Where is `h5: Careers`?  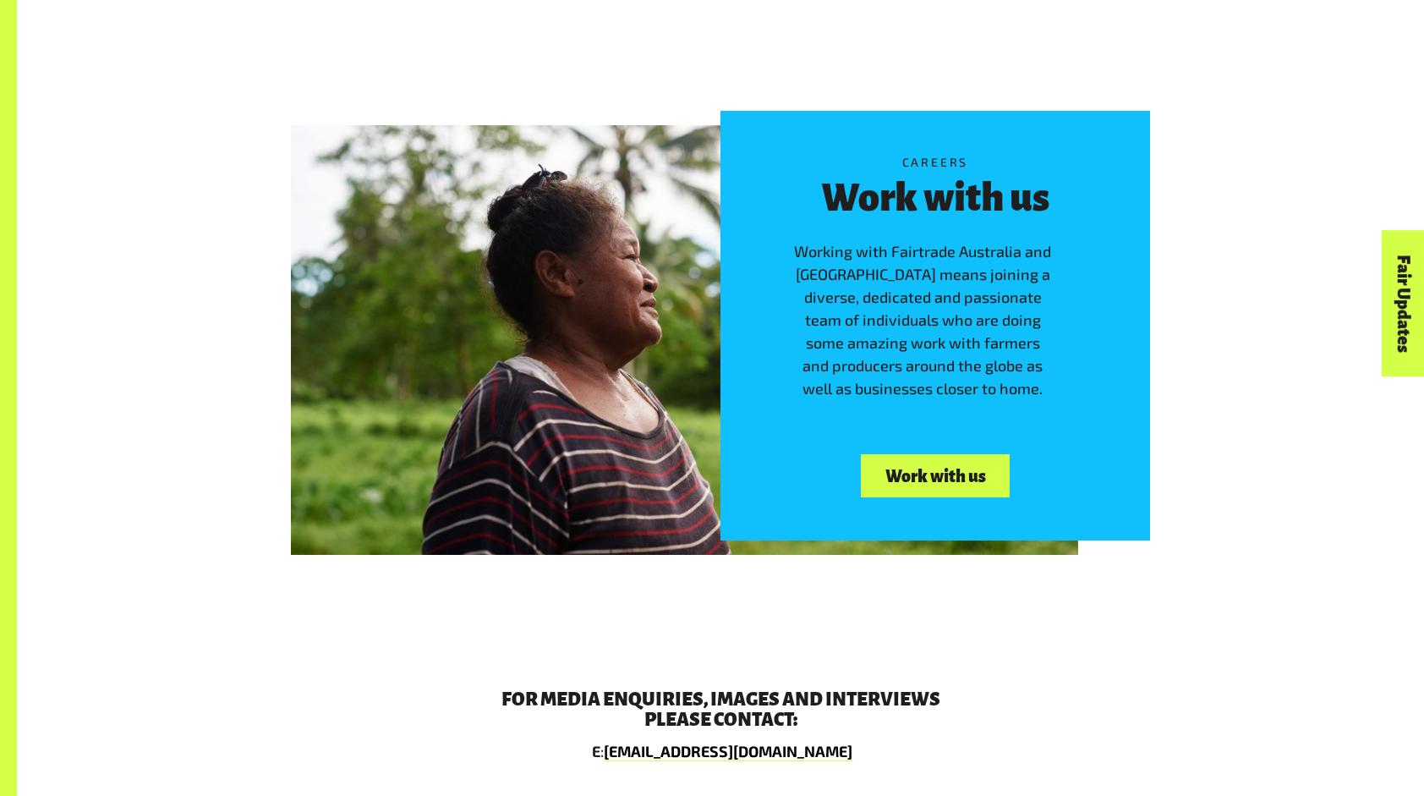 h5: Careers is located at coordinates (935, 162).